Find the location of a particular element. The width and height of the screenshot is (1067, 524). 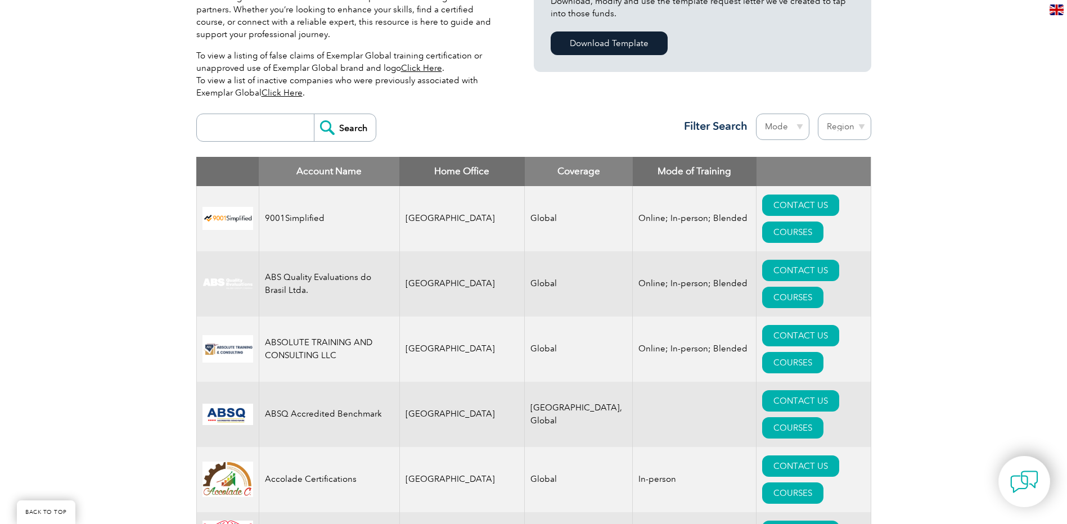

input: Search is located at coordinates (345, 128).